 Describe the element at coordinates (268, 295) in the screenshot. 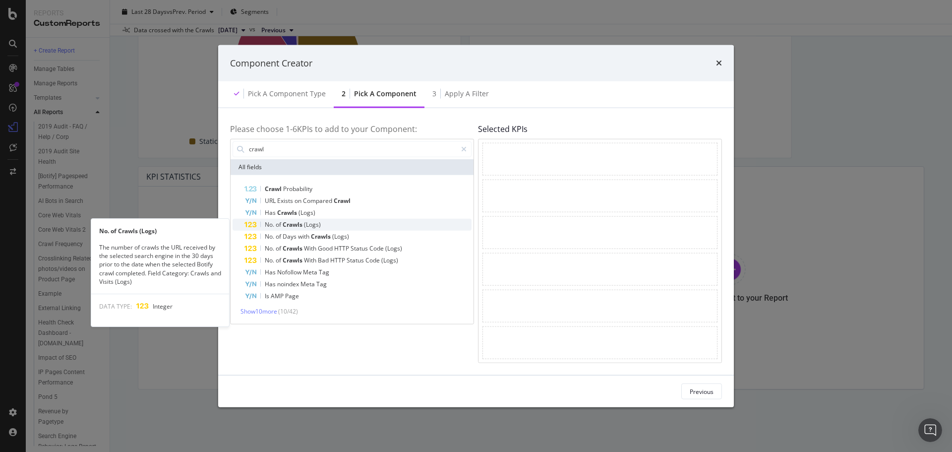

I see `span: Is` at that location.